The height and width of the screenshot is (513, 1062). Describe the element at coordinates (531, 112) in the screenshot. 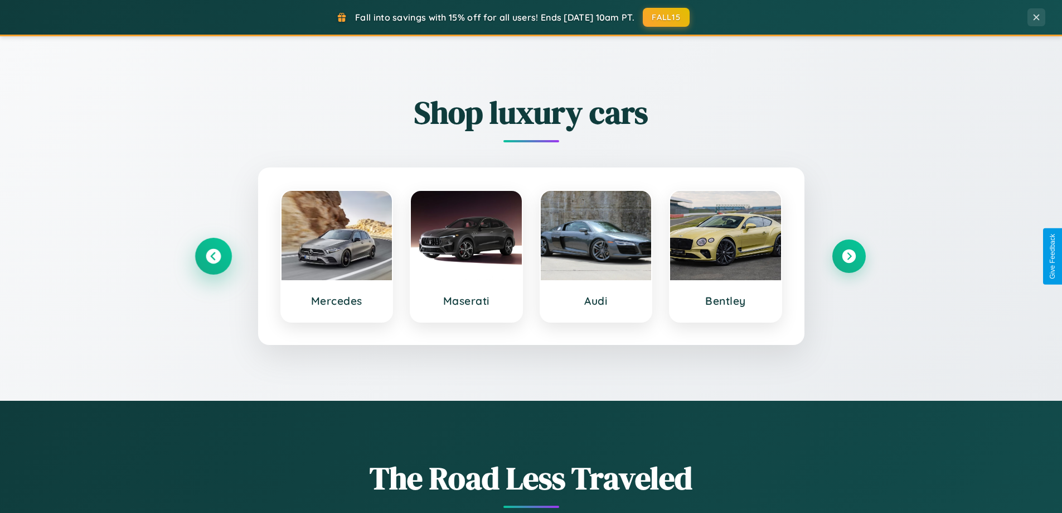

I see `h2: Shop luxury cars` at that location.